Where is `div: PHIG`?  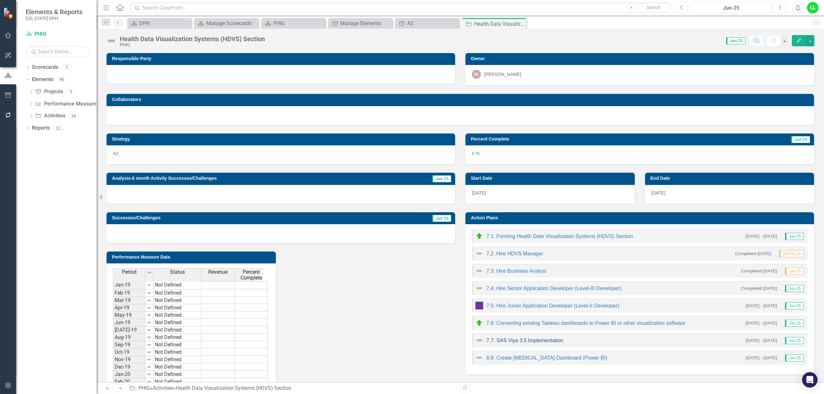 div: PHIG is located at coordinates (192, 45).